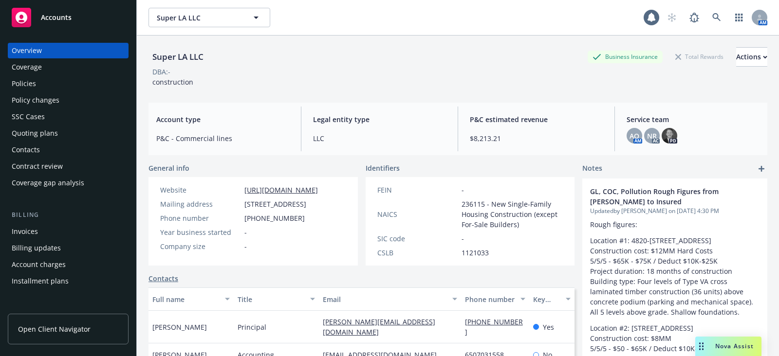 The image size is (779, 356). What do you see at coordinates (675, 224) in the screenshot?
I see `p: Rough figures:` at bounding box center [675, 224].